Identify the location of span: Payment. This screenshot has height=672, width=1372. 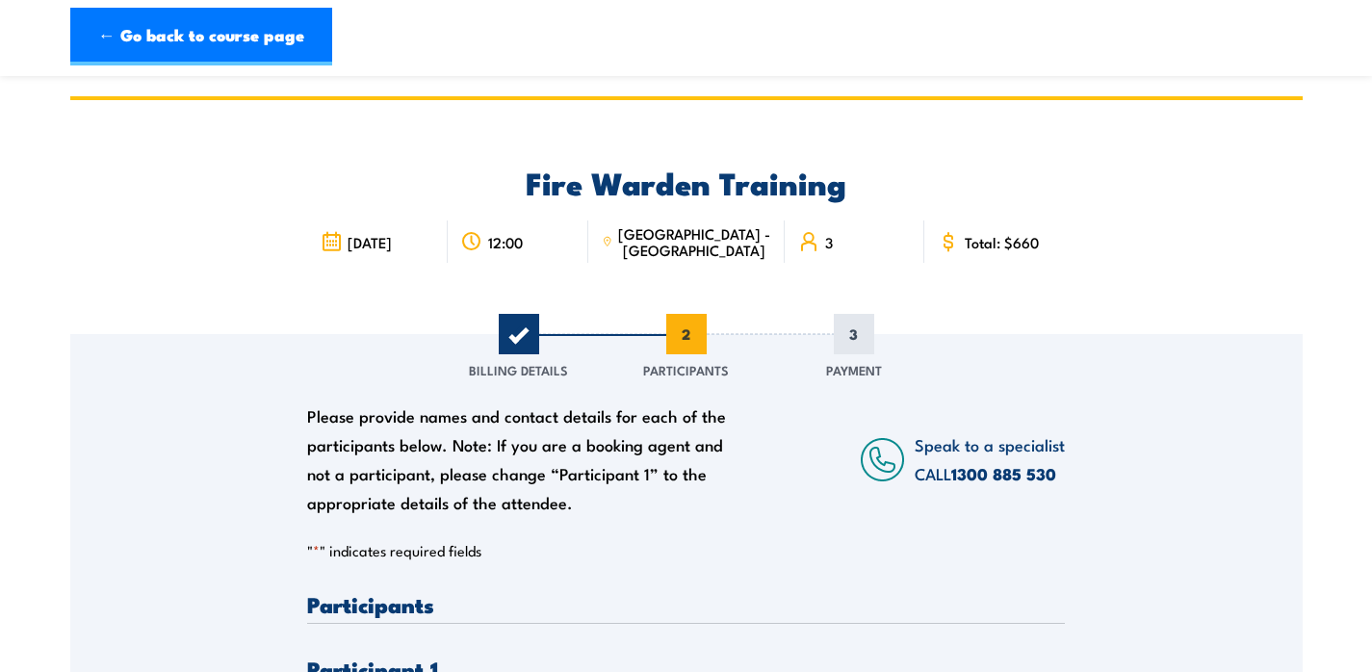
(854, 370).